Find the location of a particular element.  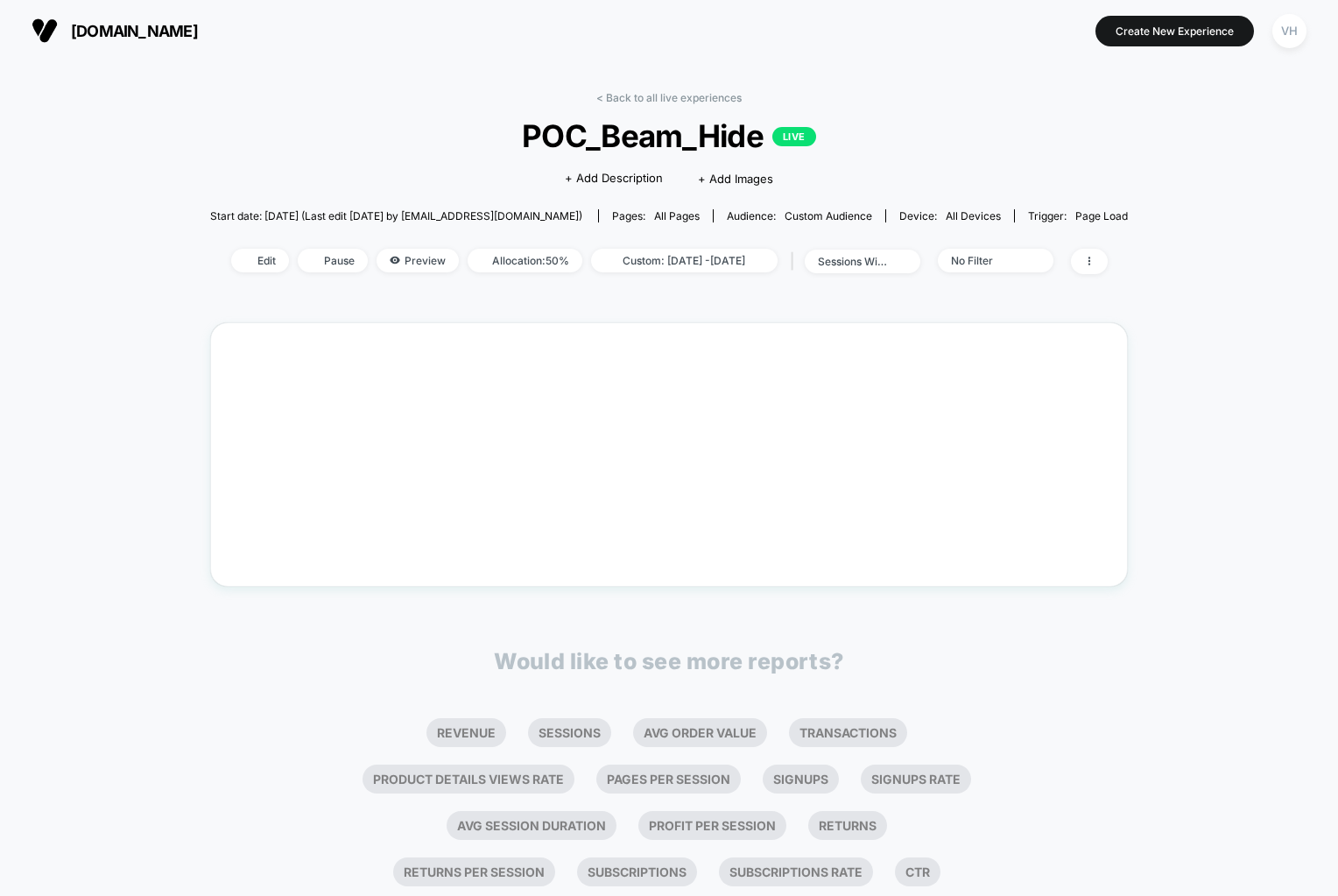

li: Pages Per Session is located at coordinates (669, 778).